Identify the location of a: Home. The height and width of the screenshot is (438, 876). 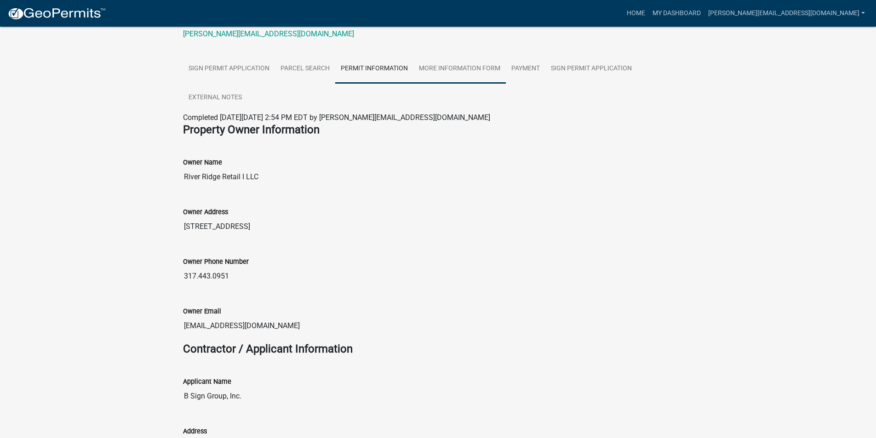
(636, 13).